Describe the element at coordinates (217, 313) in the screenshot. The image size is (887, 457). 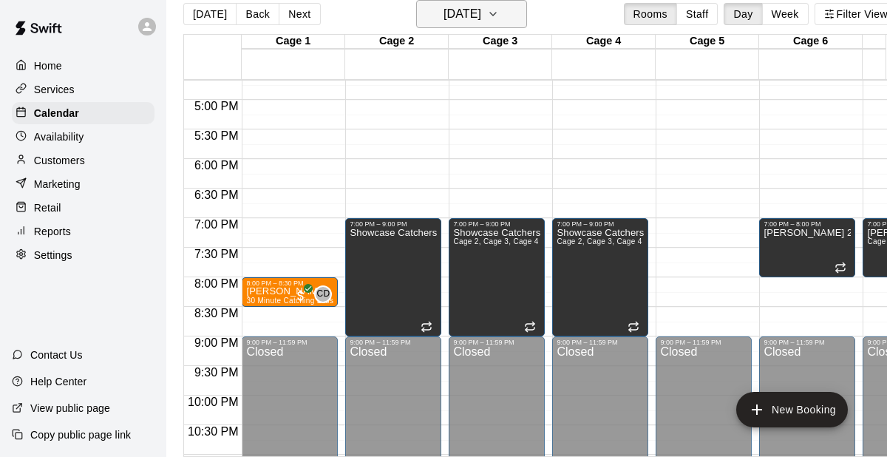
I see `span: 8:30 PM` at that location.